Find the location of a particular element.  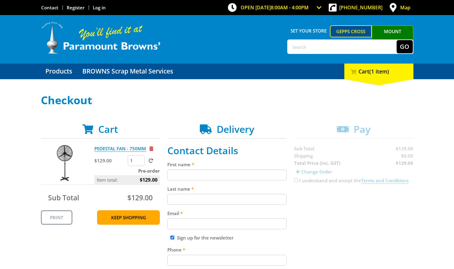

a: Go to the Products page is located at coordinates (59, 71).